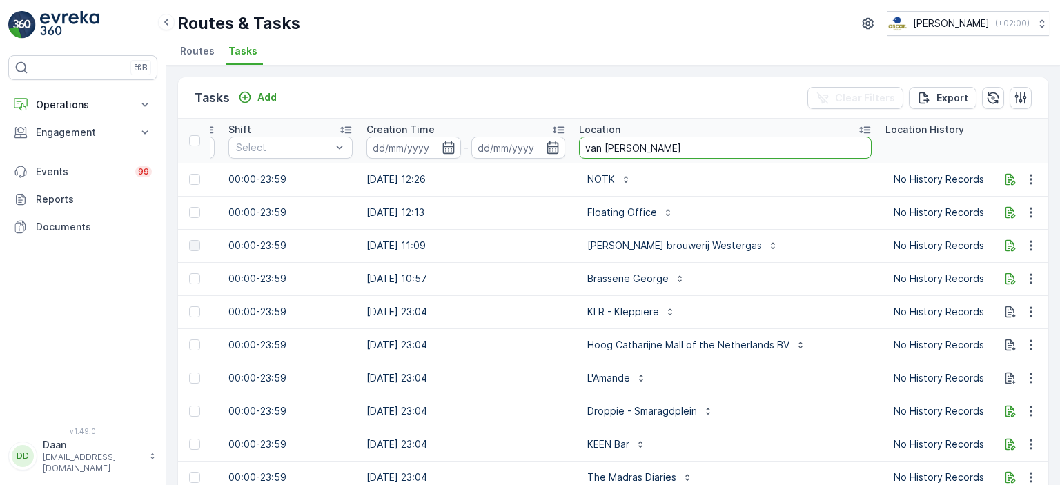 The image size is (1060, 485). I want to click on button: Hoog Catharijne Mall of the Netherlands BV, so click(697, 345).